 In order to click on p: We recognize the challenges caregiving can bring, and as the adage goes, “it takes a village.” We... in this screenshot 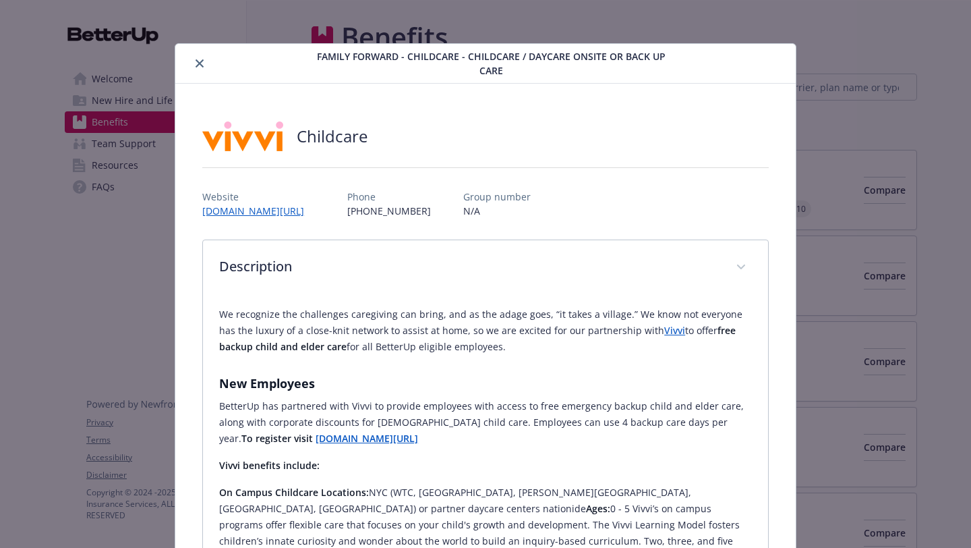, I will do `click(486, 330)`.